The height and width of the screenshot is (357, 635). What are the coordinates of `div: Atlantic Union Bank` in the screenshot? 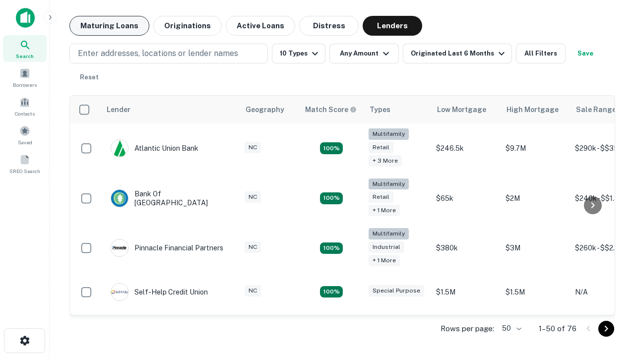 It's located at (154, 148).